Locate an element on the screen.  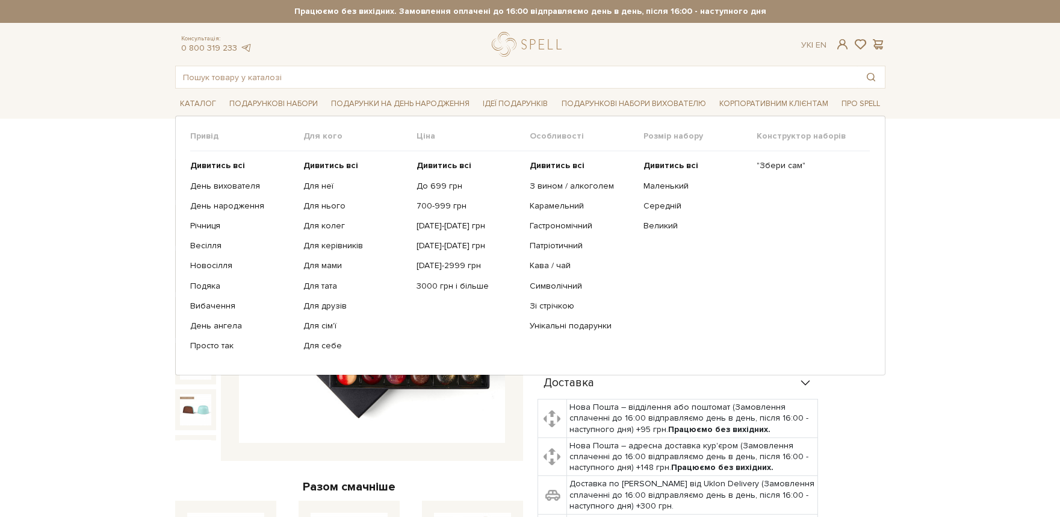
a: Зі стрічкою is located at coordinates (582, 306).